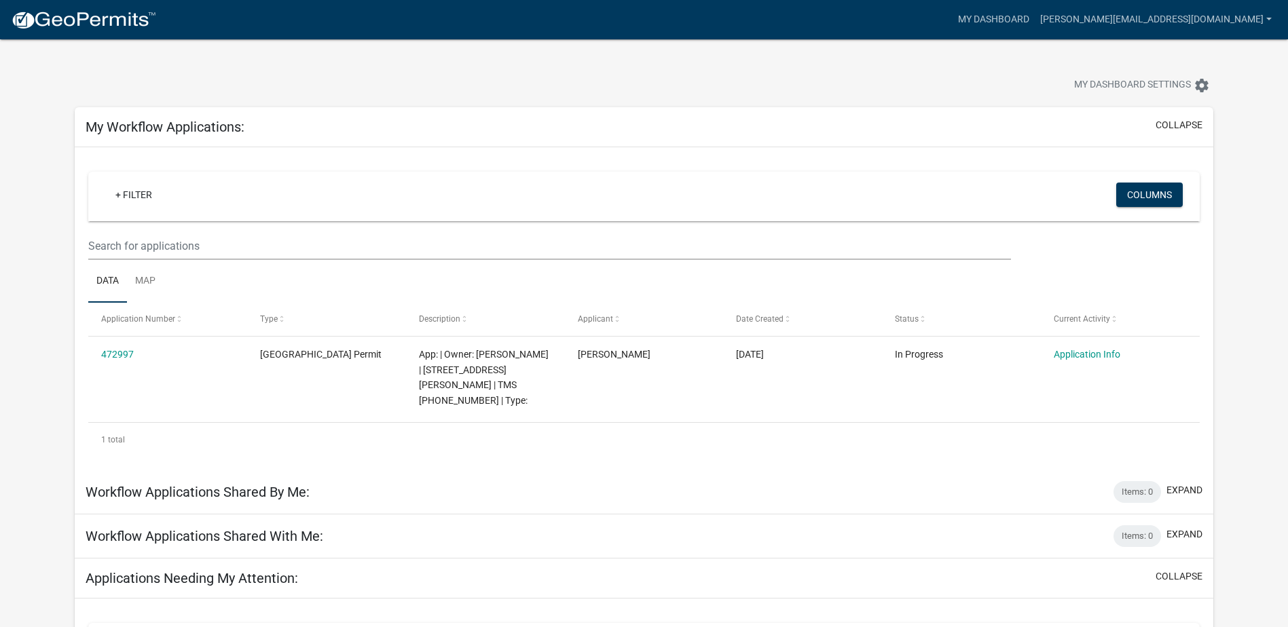 The image size is (1288, 627). What do you see at coordinates (643, 309) in the screenshot?
I see `div: collapse` at bounding box center [643, 309].